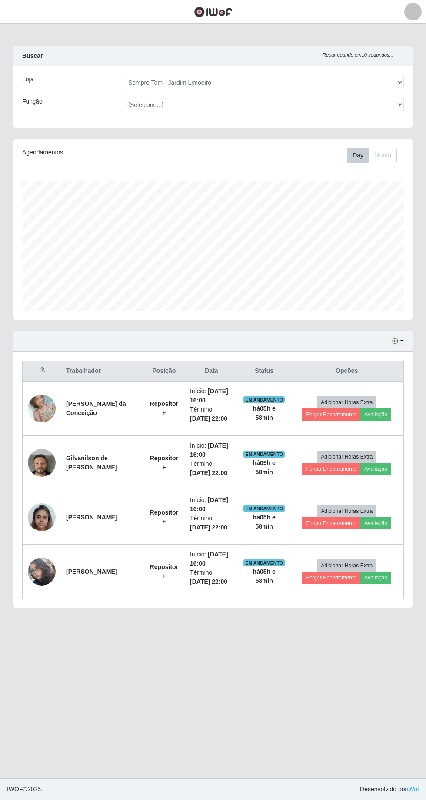 This screenshot has width=426, height=800. Describe the element at coordinates (372, 155) in the screenshot. I see `div: First group` at that location.